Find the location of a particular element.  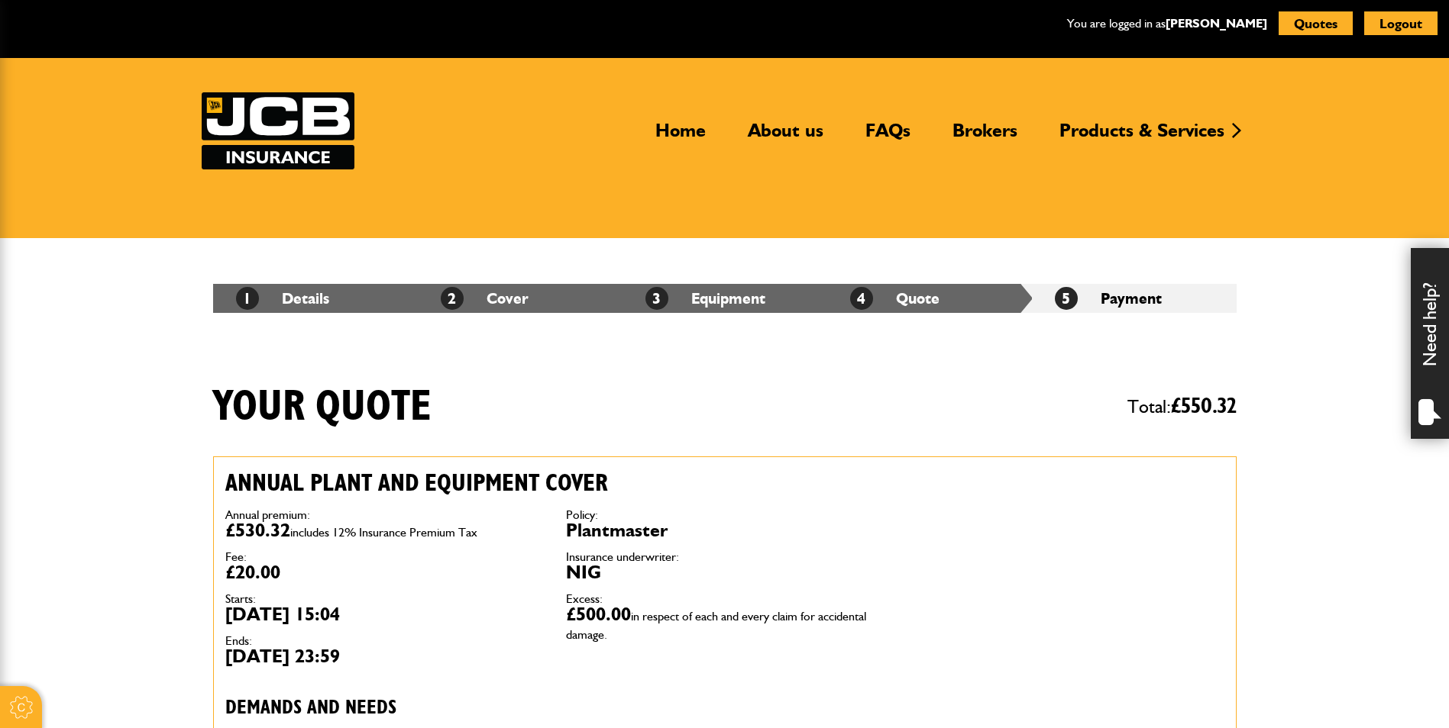

a: FAQs is located at coordinates (887, 137).